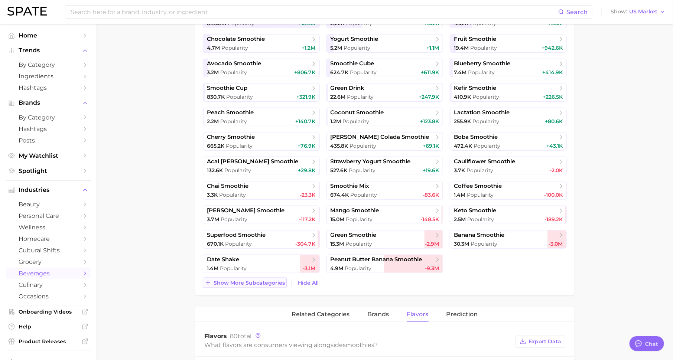  Describe the element at coordinates (216, 97) in the screenshot. I see `span: 830.7k` at that location.